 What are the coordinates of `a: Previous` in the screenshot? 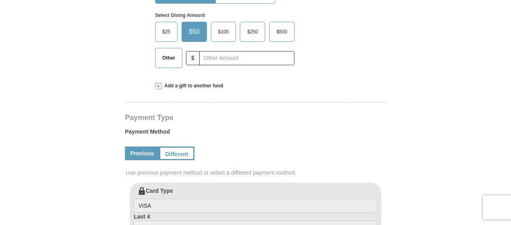 It's located at (142, 153).